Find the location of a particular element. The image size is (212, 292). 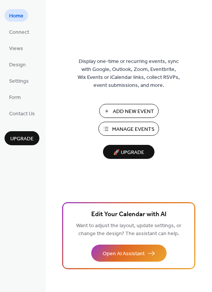

a: Home is located at coordinates (16, 15).